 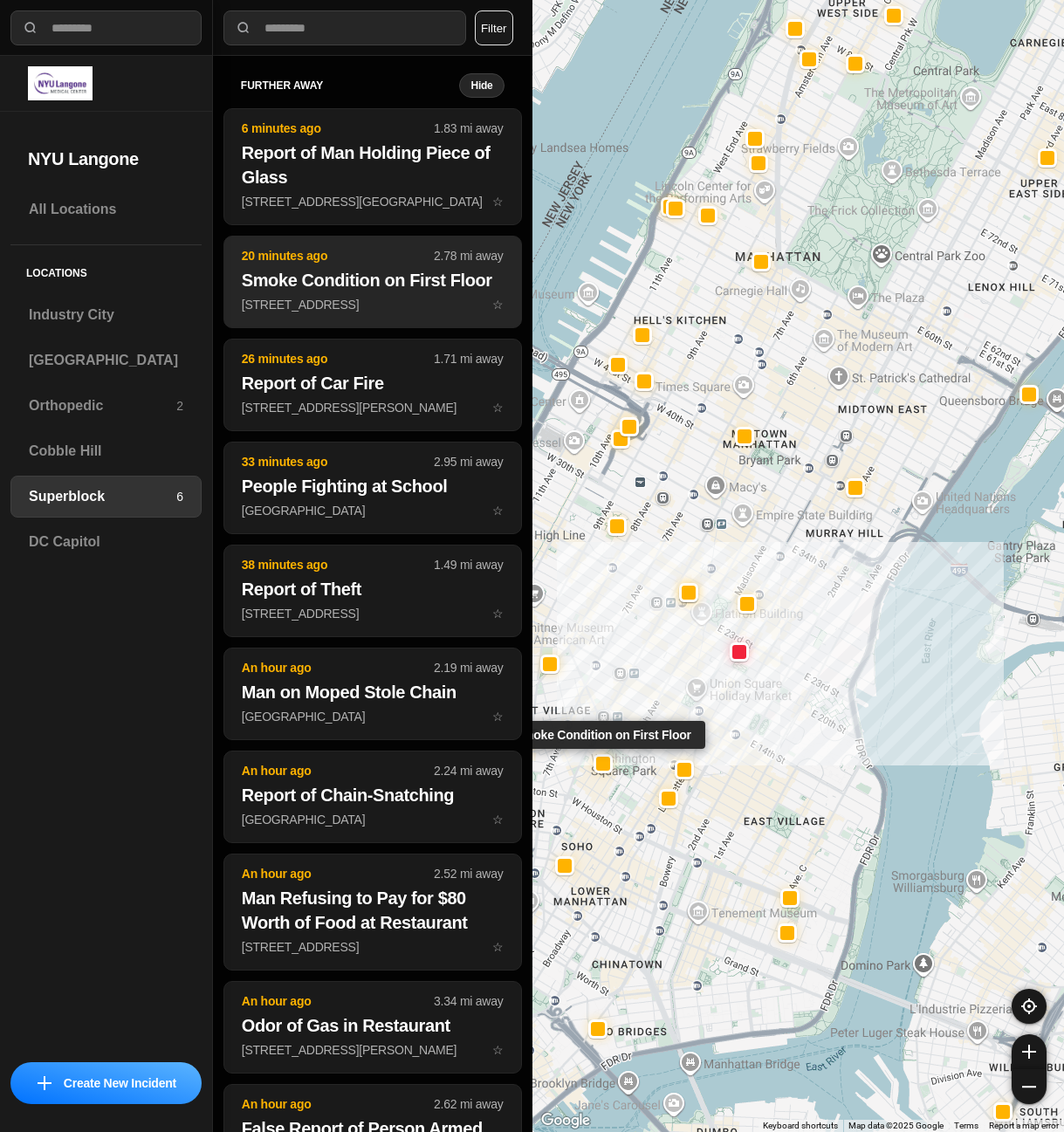 I want to click on p: 2.52 mi away, so click(x=468, y=873).